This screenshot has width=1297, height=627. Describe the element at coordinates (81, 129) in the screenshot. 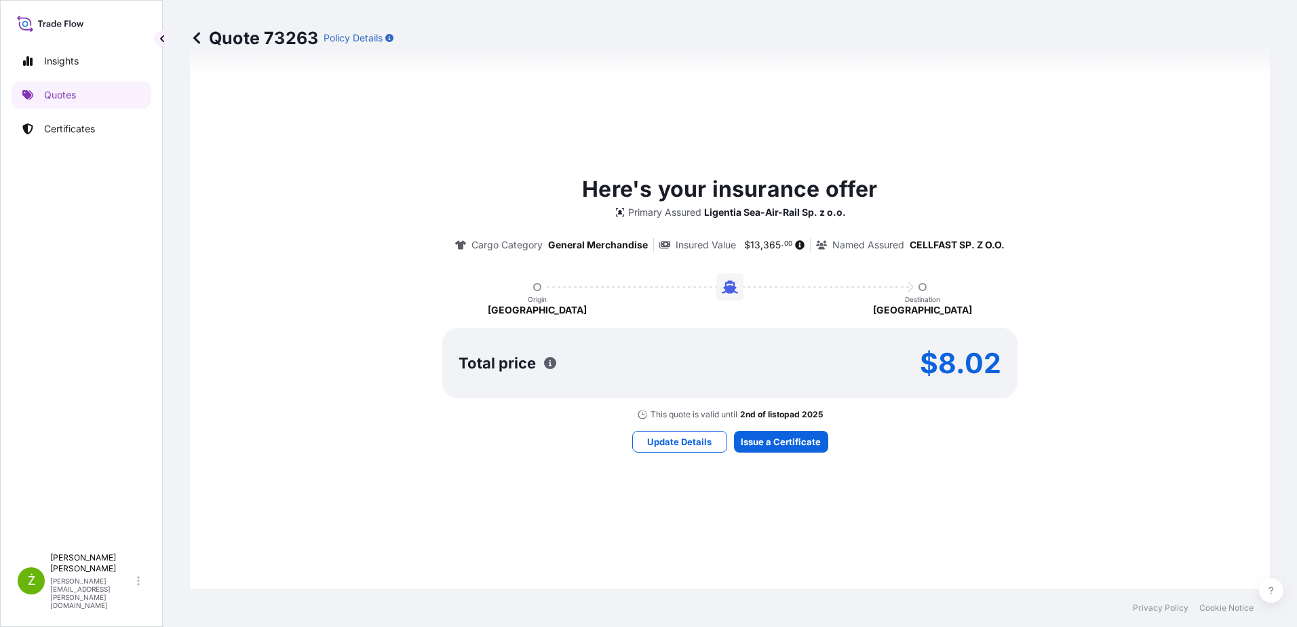

I see `a: Certificates` at that location.